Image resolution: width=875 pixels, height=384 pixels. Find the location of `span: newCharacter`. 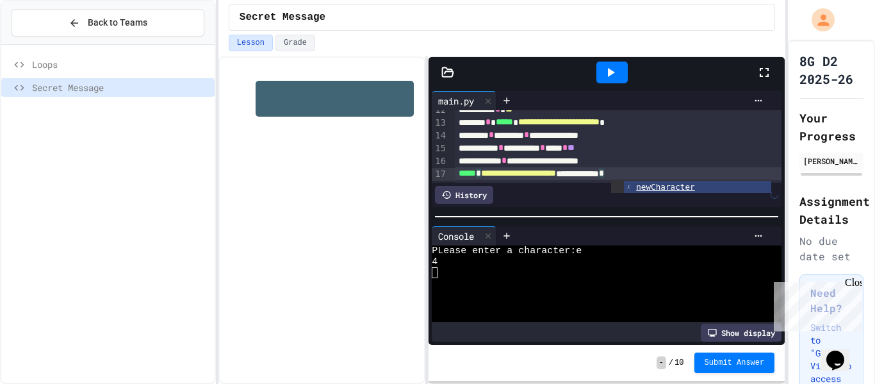

span: newCharacter is located at coordinates (665, 186).